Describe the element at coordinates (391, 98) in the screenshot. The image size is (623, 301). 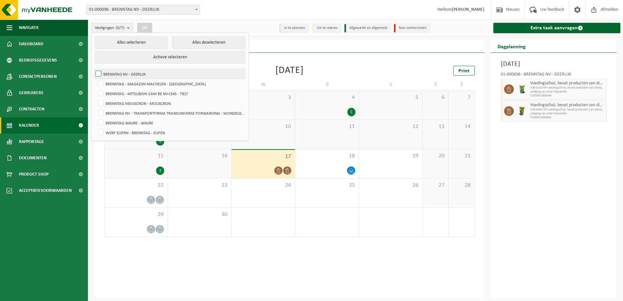
I see `span: 5` at that location.